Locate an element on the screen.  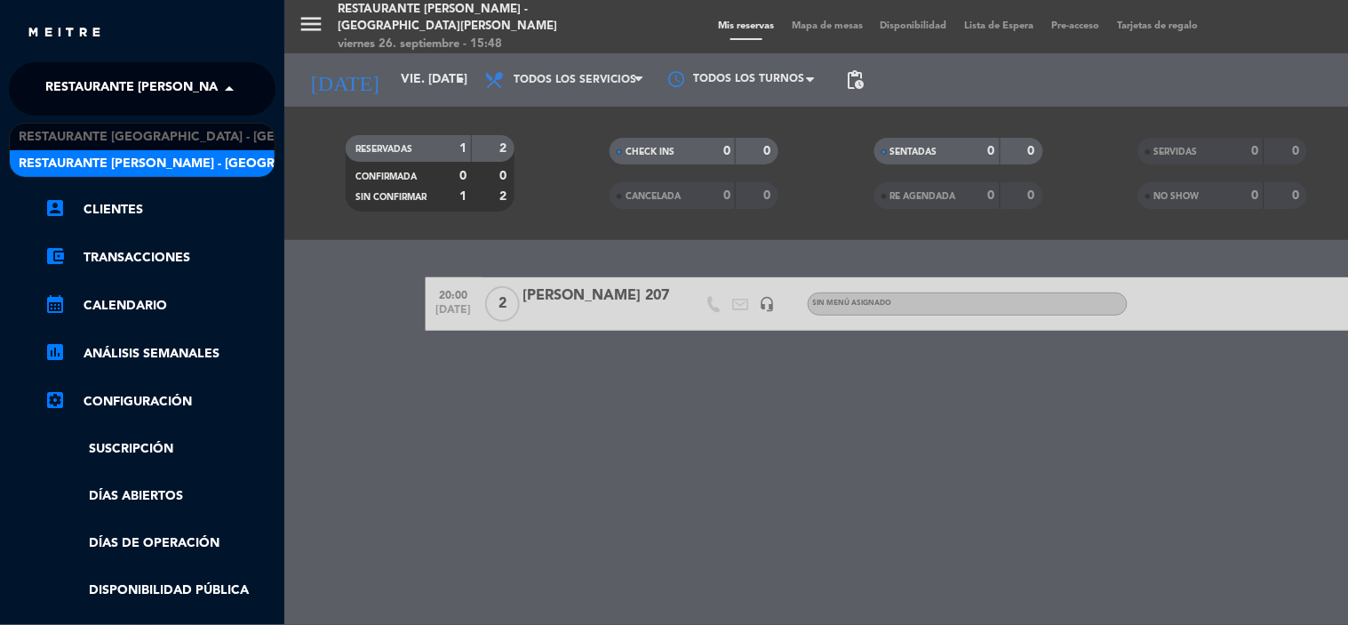
a: account_balance_walletTransacciones is located at coordinates (160, 258).